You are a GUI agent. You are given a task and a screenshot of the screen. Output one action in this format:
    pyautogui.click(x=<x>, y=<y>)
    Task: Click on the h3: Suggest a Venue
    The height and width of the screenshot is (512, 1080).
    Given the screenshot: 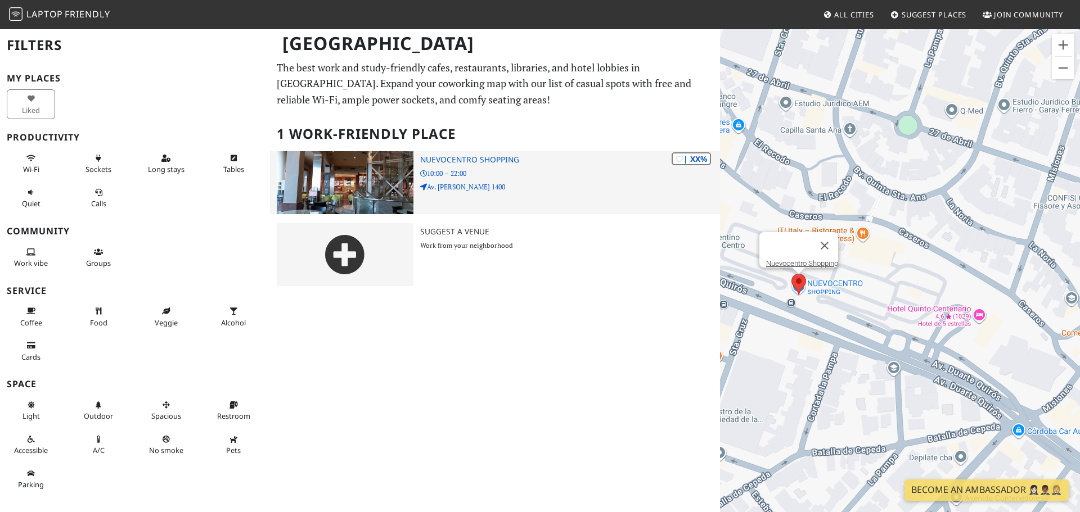 What is the action you would take?
    pyautogui.click(x=570, y=232)
    